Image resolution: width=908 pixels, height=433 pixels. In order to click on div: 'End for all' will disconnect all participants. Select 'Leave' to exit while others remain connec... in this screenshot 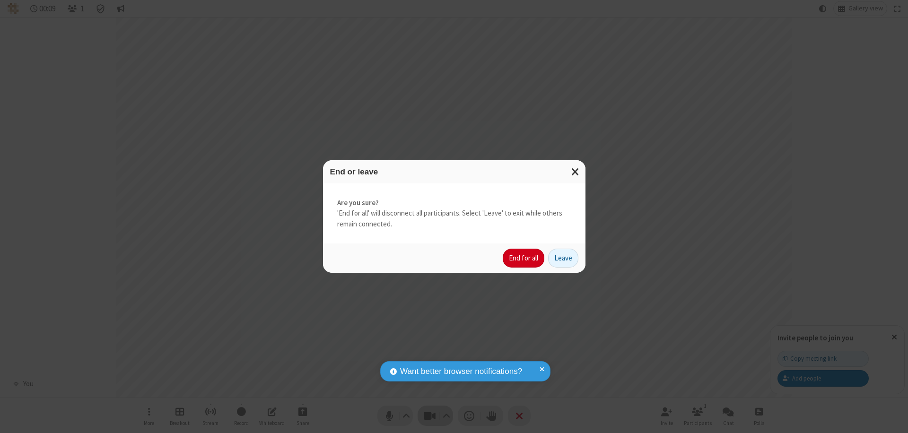, I will do `click(454, 214)`.